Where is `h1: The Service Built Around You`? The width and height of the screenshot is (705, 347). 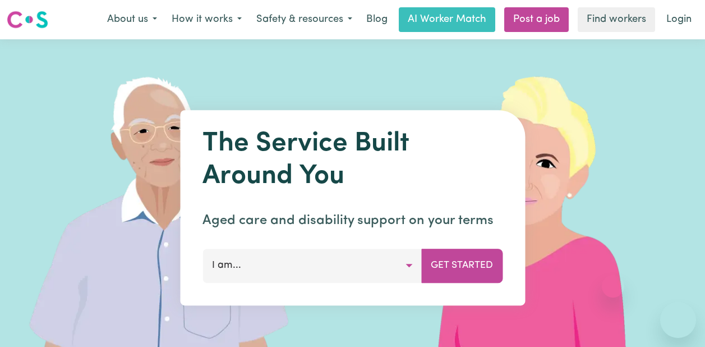
h1: The Service Built Around You is located at coordinates (352, 160).